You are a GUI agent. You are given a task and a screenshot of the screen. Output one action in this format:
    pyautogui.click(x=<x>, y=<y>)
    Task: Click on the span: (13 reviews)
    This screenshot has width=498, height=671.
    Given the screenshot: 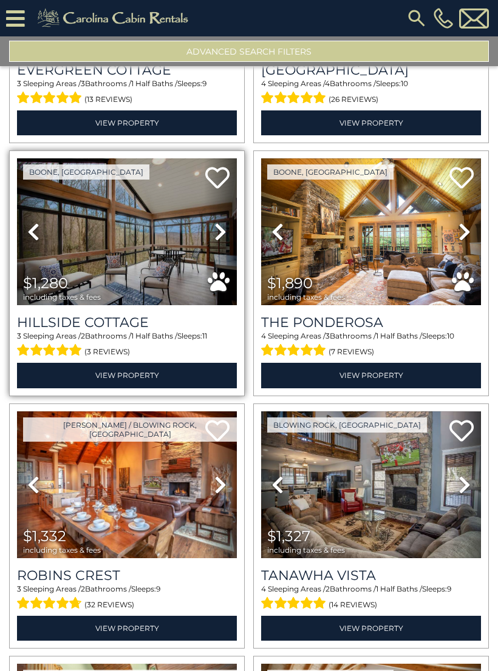 What is the action you would take?
    pyautogui.click(x=108, y=100)
    